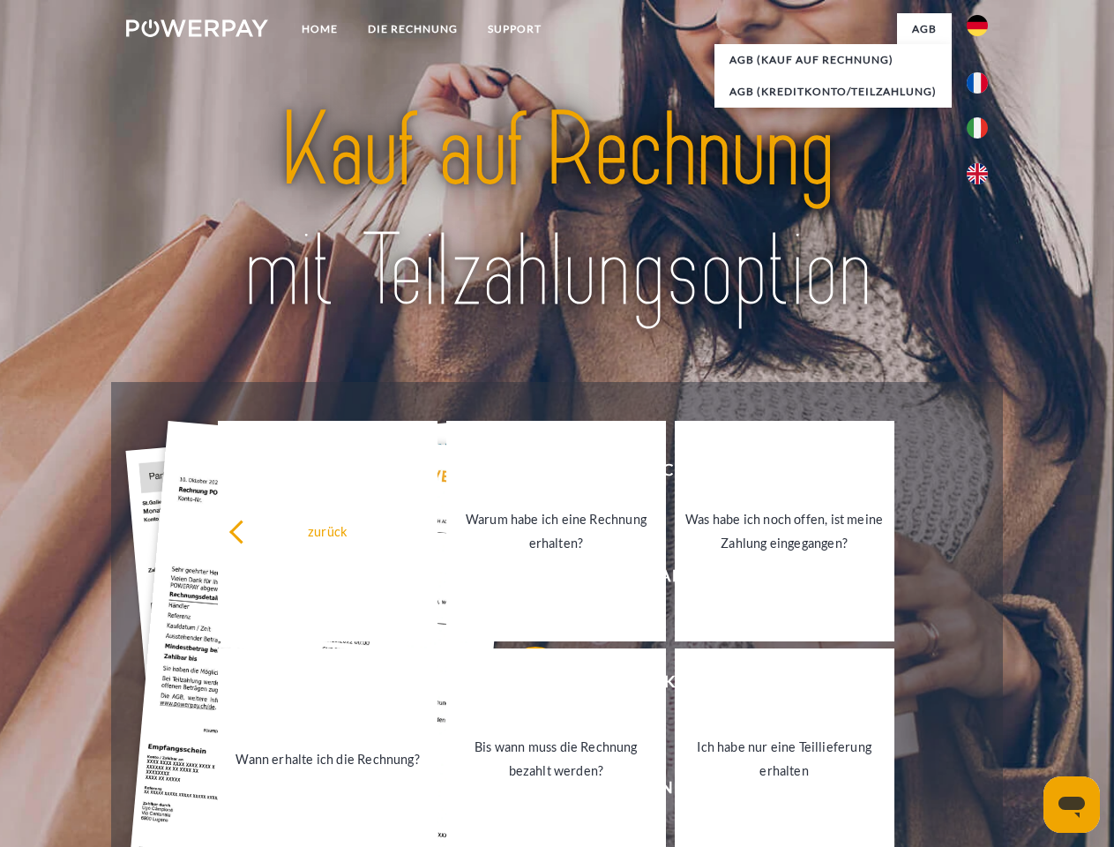 This screenshot has height=847, width=1114. What do you see at coordinates (784, 759) in the screenshot?
I see `div: Ich habe nur eine Teillieferung erhalten` at bounding box center [784, 759].